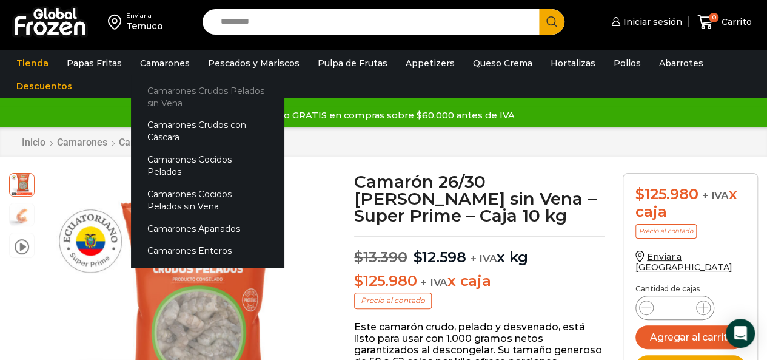  Describe the element at coordinates (151, 142) in the screenshot. I see `nav: Breadcrumb` at that location.